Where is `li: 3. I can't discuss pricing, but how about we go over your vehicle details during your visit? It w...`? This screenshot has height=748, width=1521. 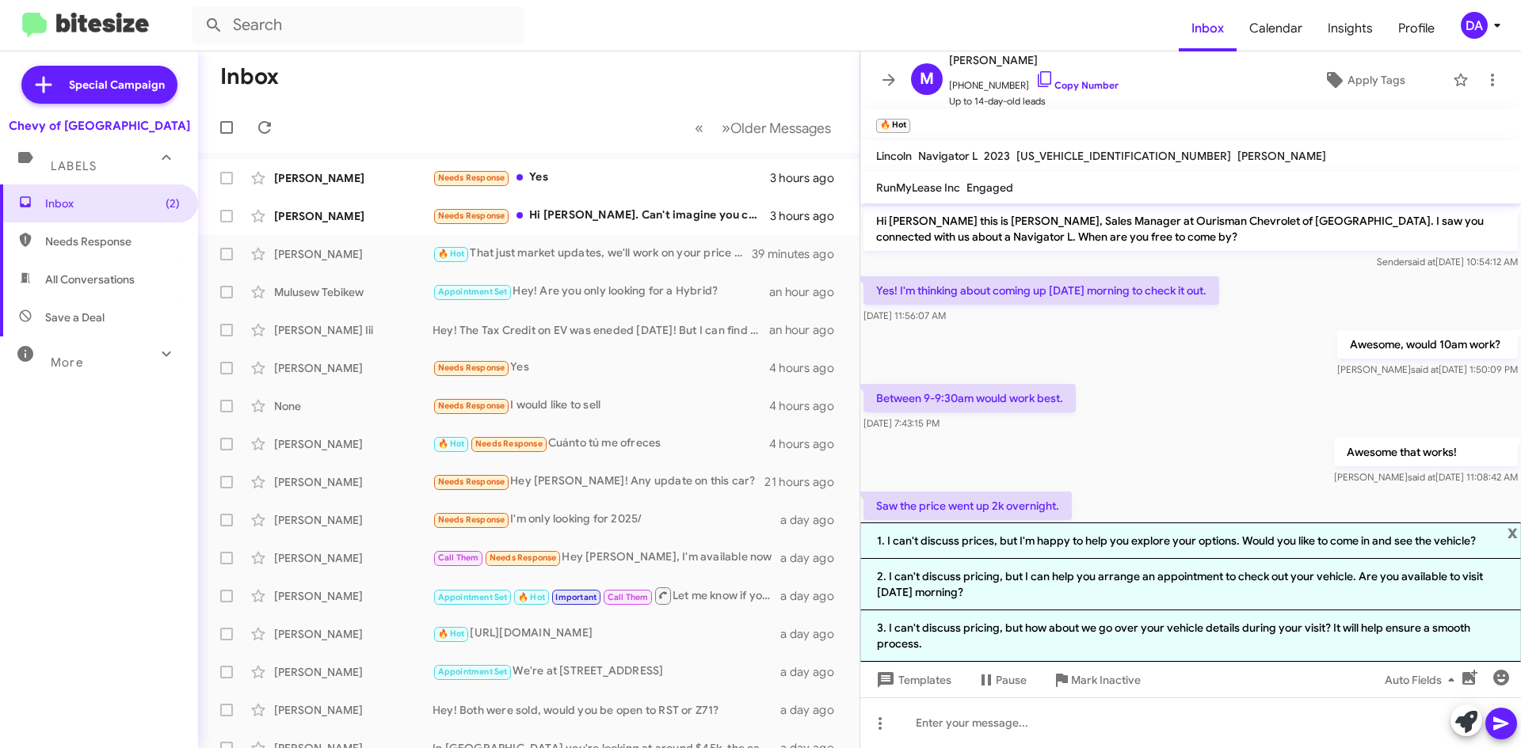
li: 3. I can't discuss pricing, but how about we go over your vehicle details during your visit? It w... is located at coordinates (1190, 636).